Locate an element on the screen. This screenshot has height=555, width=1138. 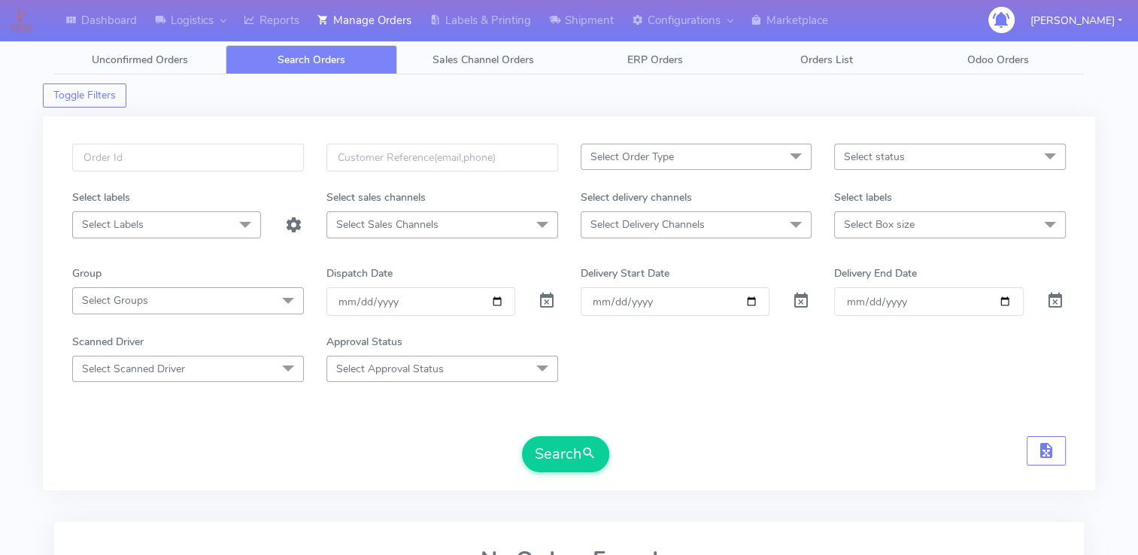
button: Search is located at coordinates (566, 454).